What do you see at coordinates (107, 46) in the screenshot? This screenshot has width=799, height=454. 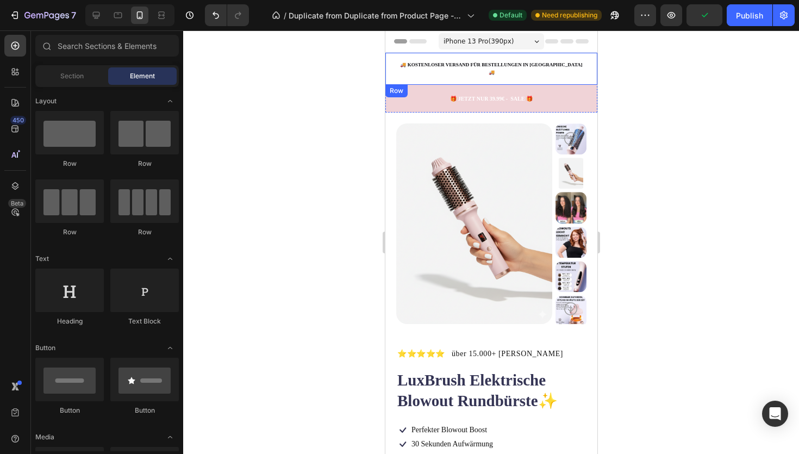 I see `input: Search Sections & Elements` at bounding box center [107, 46].